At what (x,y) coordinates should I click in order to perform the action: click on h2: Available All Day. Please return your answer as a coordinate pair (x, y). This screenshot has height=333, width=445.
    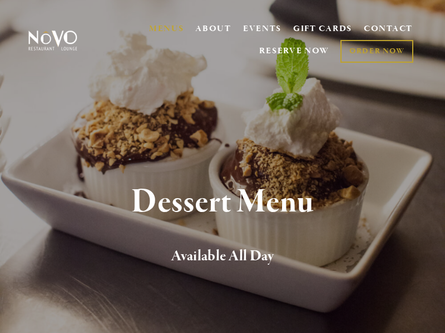
    Looking at the image, I should click on (222, 257).